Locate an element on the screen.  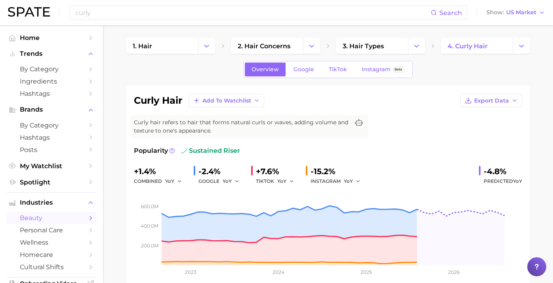
a: 2. hair concerns is located at coordinates (267, 46).